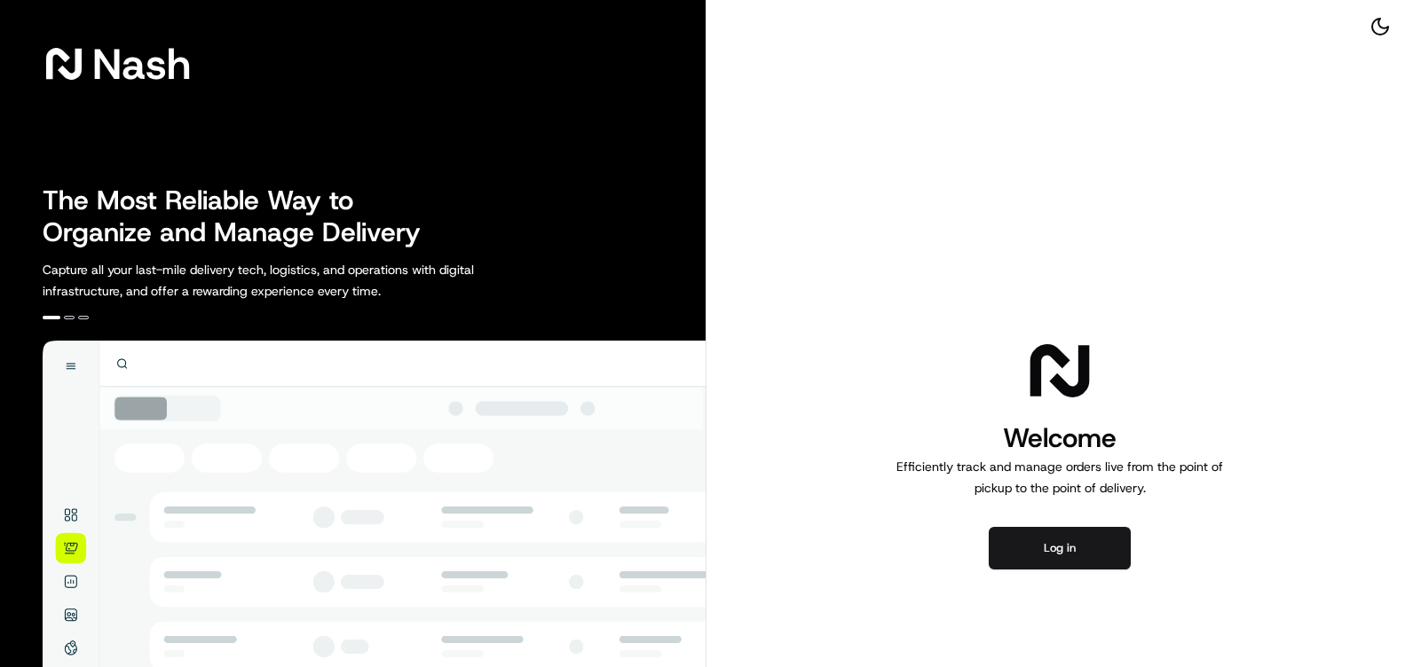 This screenshot has height=667, width=1413. I want to click on button: Log in, so click(1059, 548).